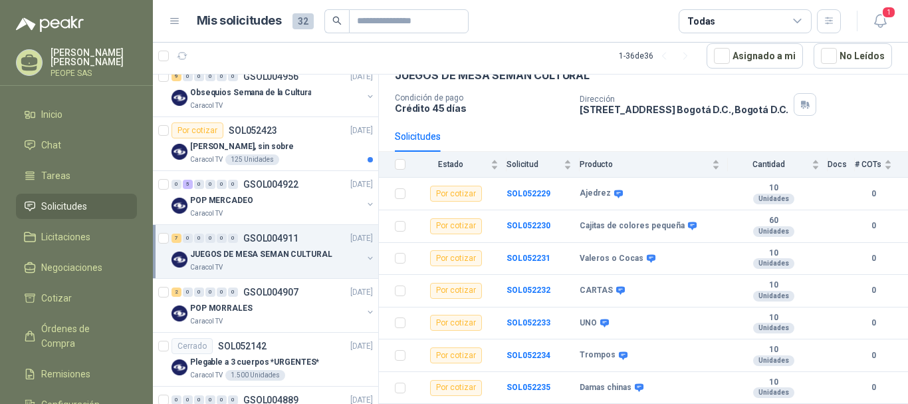 The image size is (908, 404). What do you see at coordinates (769, 164) in the screenshot?
I see `span: Cantidad` at bounding box center [769, 164].